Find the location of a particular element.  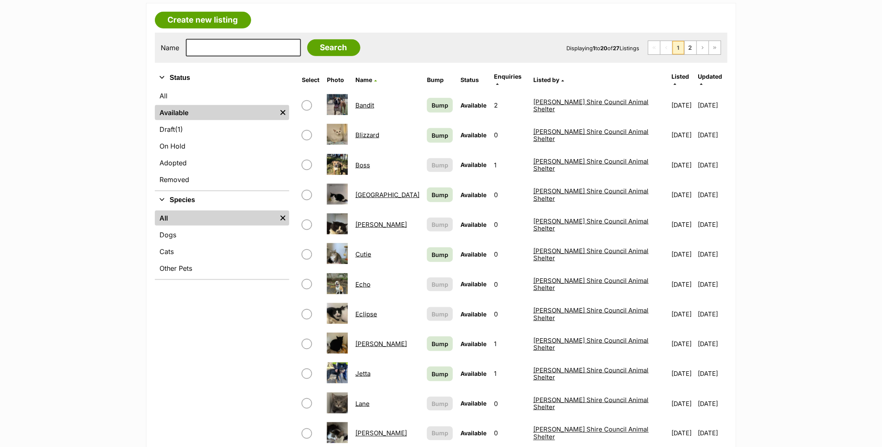

a: Last page is located at coordinates (715, 48).